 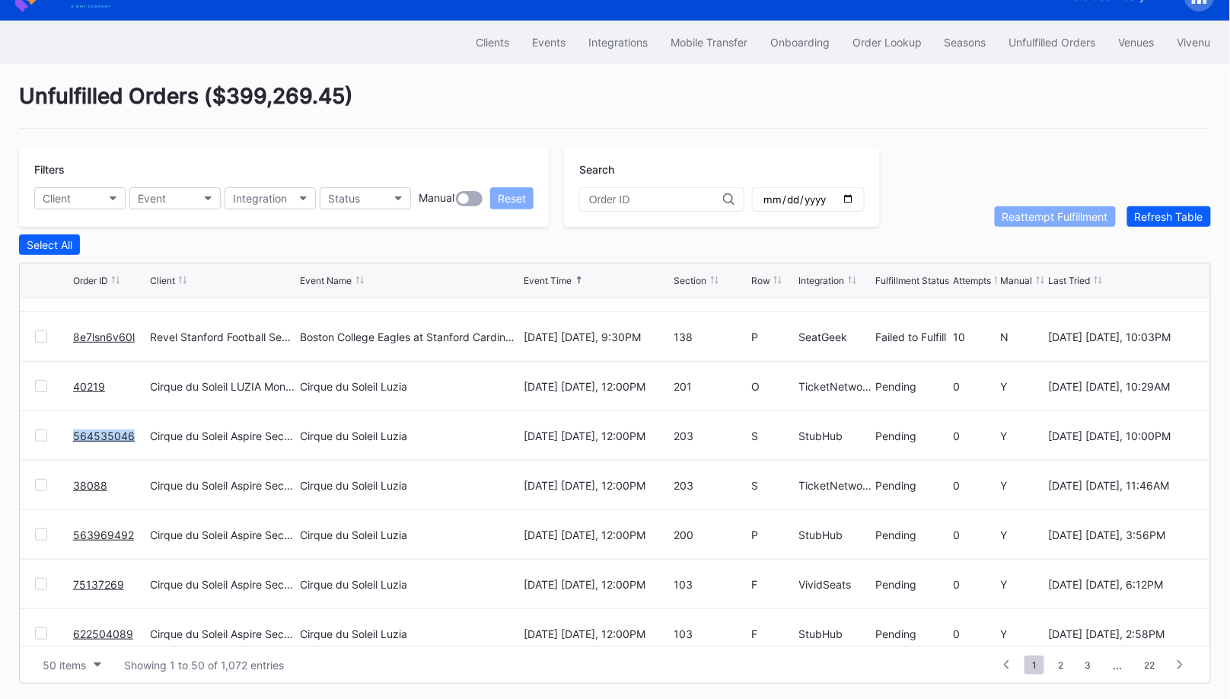 What do you see at coordinates (344, 198) in the screenshot?
I see `div: Status` at bounding box center [344, 198].